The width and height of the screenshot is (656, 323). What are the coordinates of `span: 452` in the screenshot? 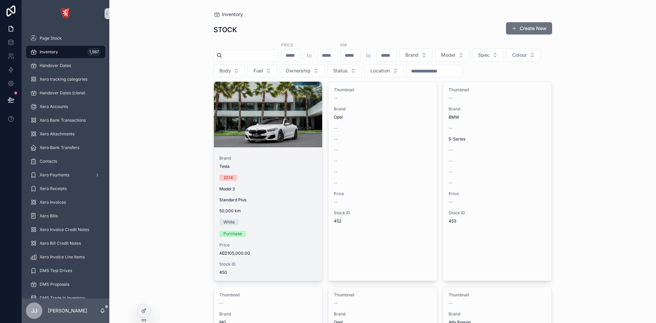 It's located at (383, 221).